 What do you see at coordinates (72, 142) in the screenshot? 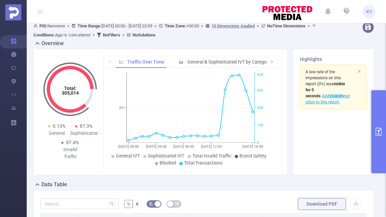
I see `span: 87.4%` at bounding box center [72, 142].